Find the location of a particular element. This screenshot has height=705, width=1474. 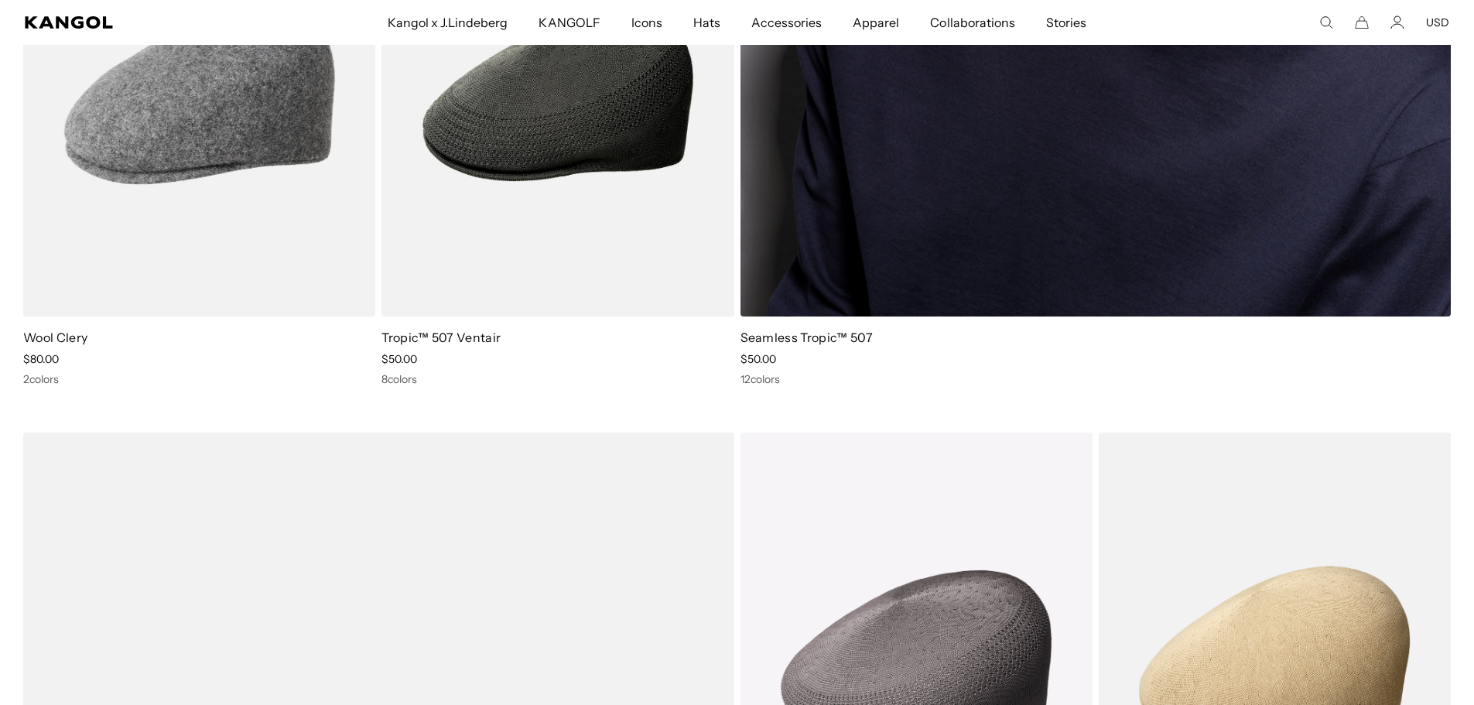

a: Wool Clery is located at coordinates (55, 337).